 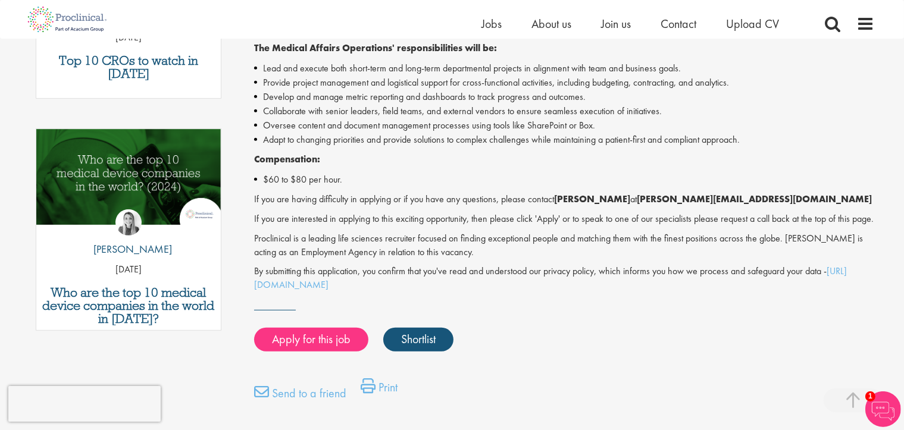 What do you see at coordinates (753, 24) in the screenshot?
I see `span: Upload CV` at bounding box center [753, 24].